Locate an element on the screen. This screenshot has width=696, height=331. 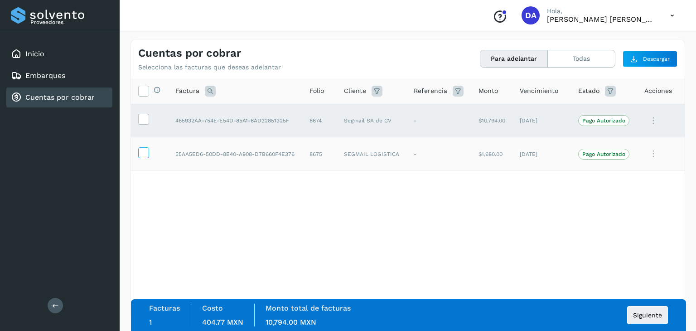
button: Siguiente is located at coordinates (648, 315).